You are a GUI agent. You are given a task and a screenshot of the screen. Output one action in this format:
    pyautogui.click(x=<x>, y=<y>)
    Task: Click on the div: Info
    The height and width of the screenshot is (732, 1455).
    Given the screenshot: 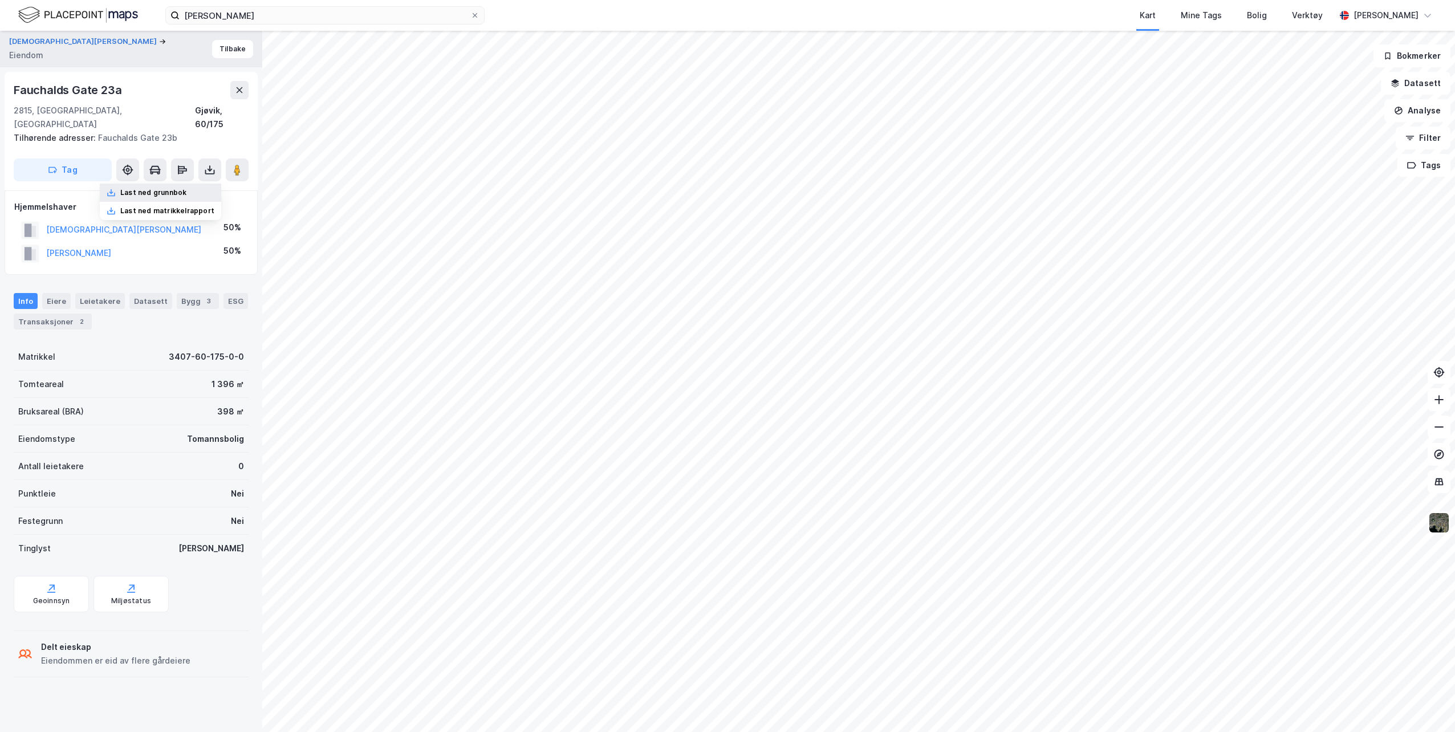 What is the action you would take?
    pyautogui.click(x=26, y=301)
    